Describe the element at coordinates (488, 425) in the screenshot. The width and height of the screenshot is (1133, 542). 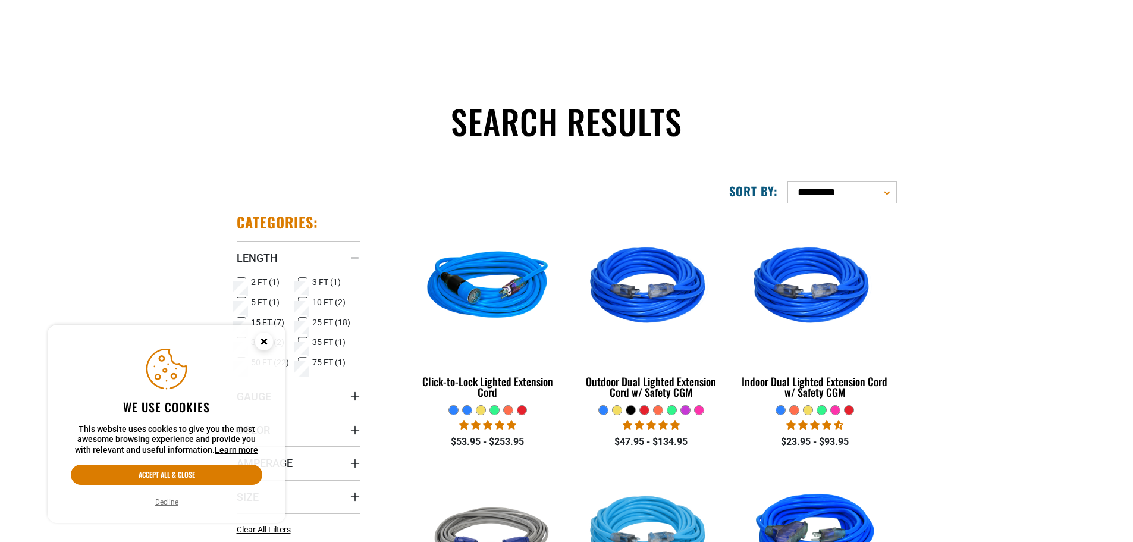
I see `span: 4.87 stars` at that location.